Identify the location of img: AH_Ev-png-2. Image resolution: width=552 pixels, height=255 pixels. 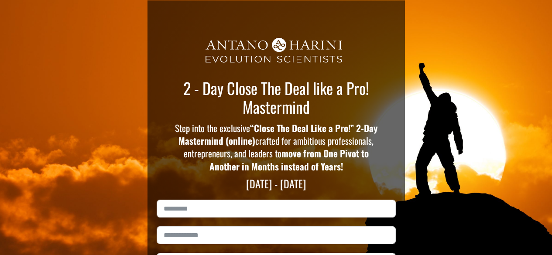
(276, 52).